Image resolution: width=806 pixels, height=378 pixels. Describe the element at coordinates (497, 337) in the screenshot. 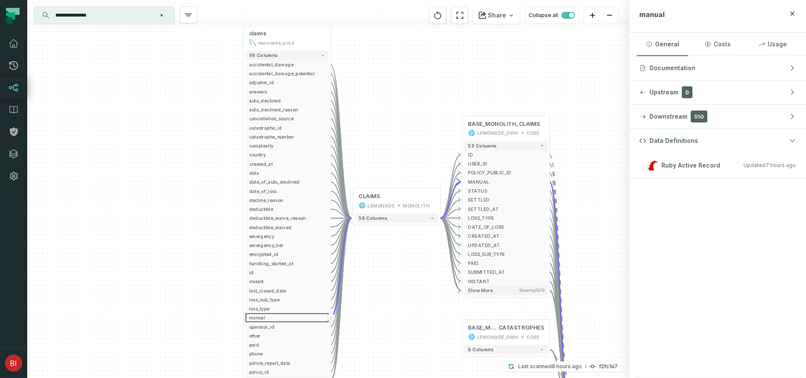

I see `div: LEMONADE_DWH` at that location.